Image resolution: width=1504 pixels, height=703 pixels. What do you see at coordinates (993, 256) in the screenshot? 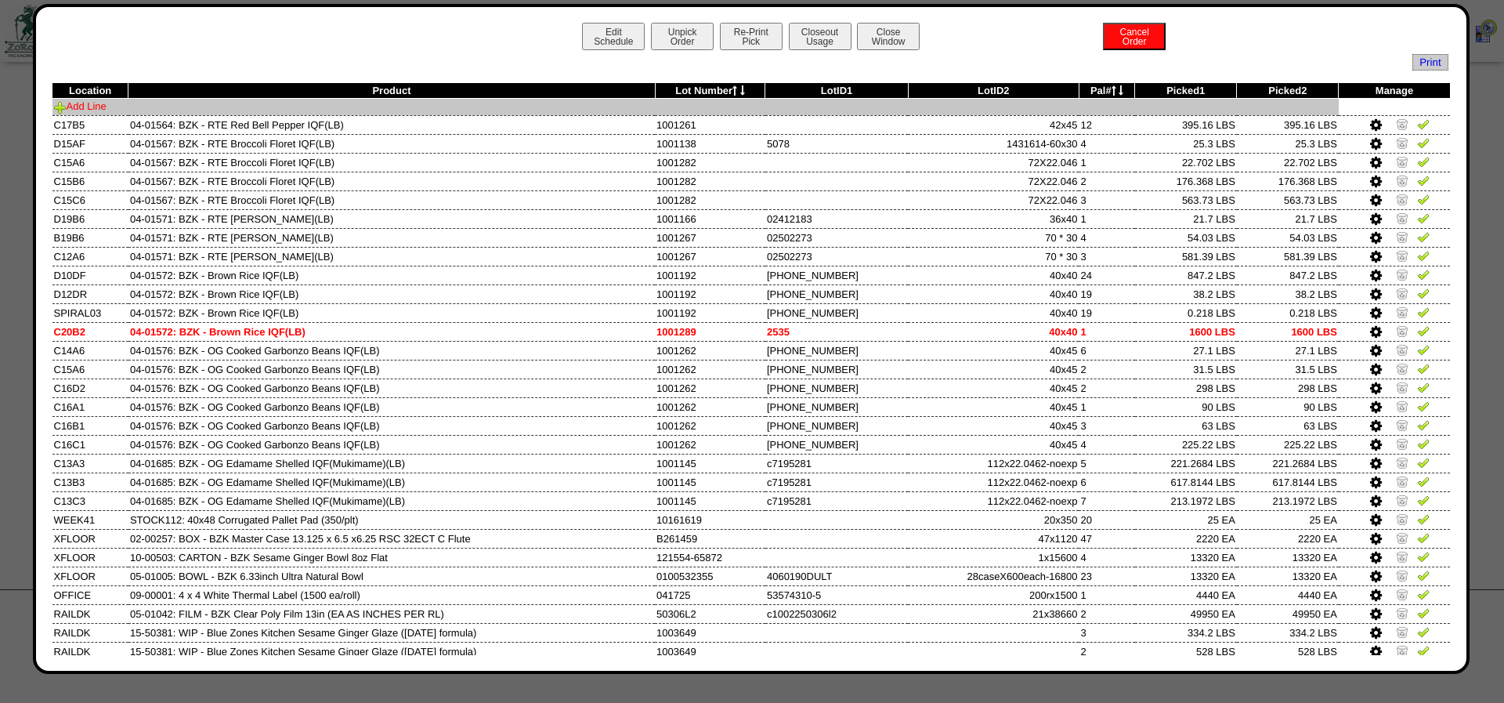
I see `td: 70 * 30` at bounding box center [993, 256].